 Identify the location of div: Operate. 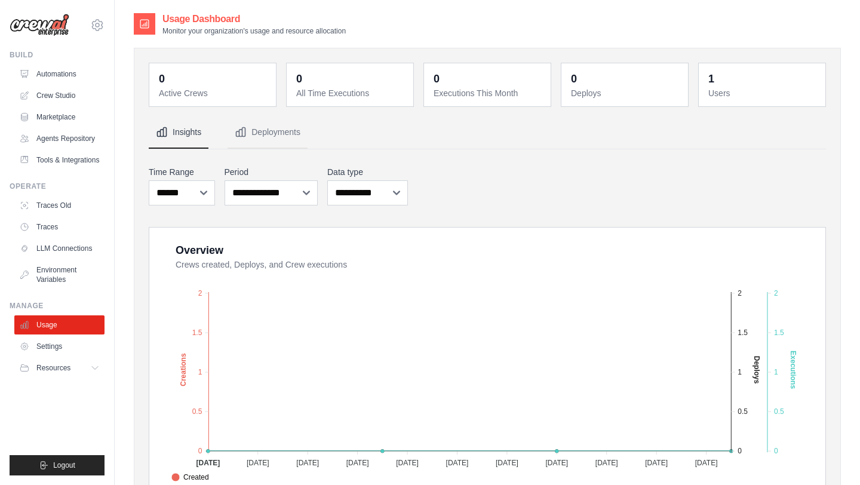
(57, 186).